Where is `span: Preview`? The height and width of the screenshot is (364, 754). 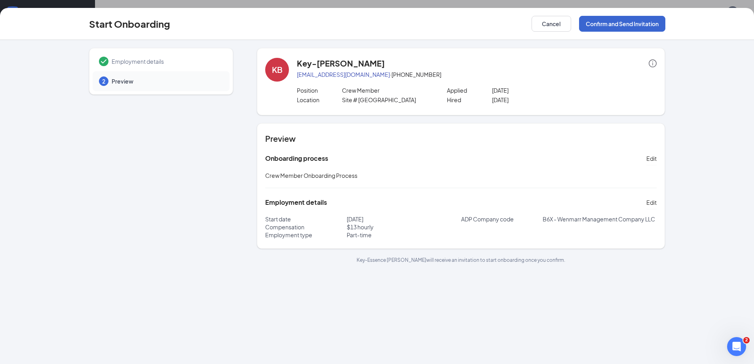 span: Preview is located at coordinates (167, 81).